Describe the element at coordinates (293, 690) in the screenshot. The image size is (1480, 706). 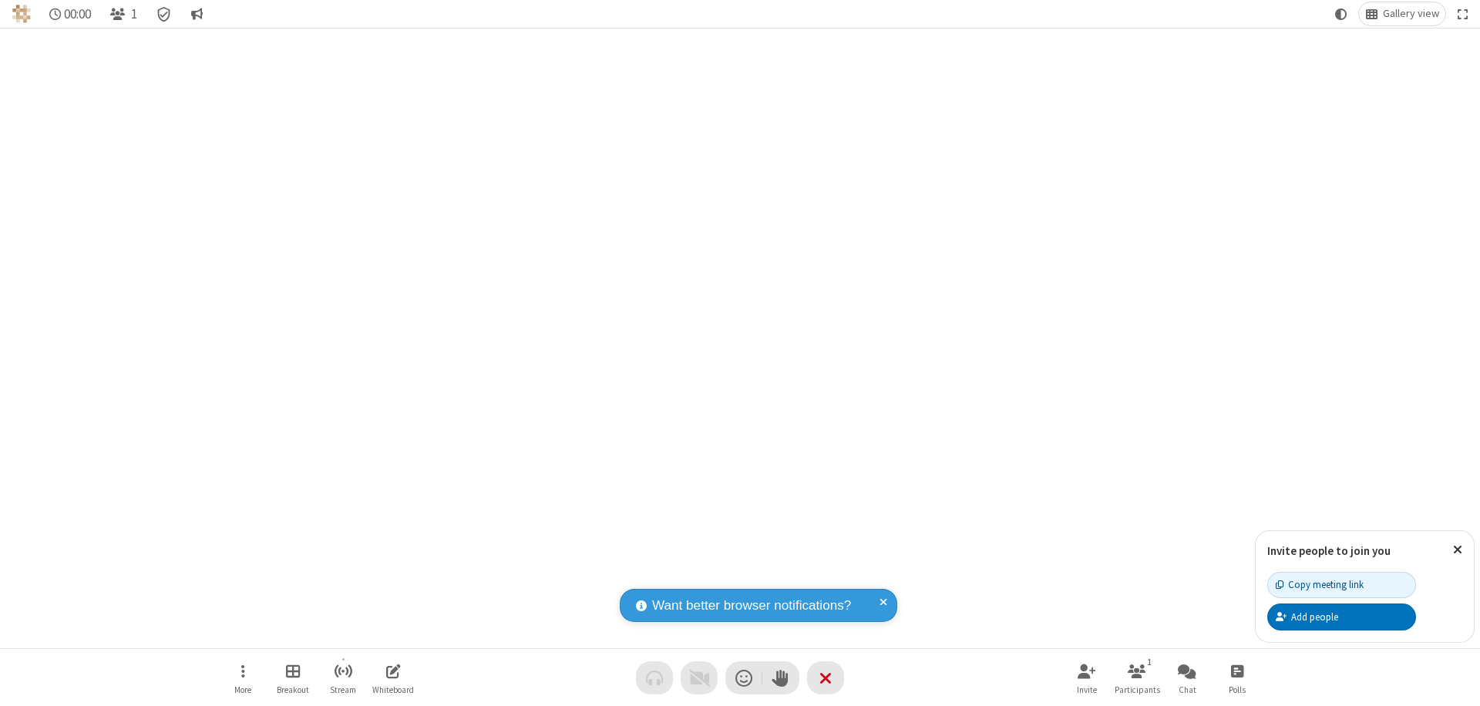
I see `span: Breakout` at that location.